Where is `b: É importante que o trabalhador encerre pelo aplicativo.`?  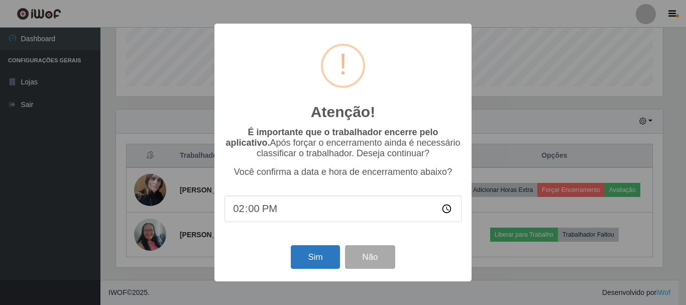 b: É importante que o trabalhador encerre pelo aplicativo. is located at coordinates (331, 137).